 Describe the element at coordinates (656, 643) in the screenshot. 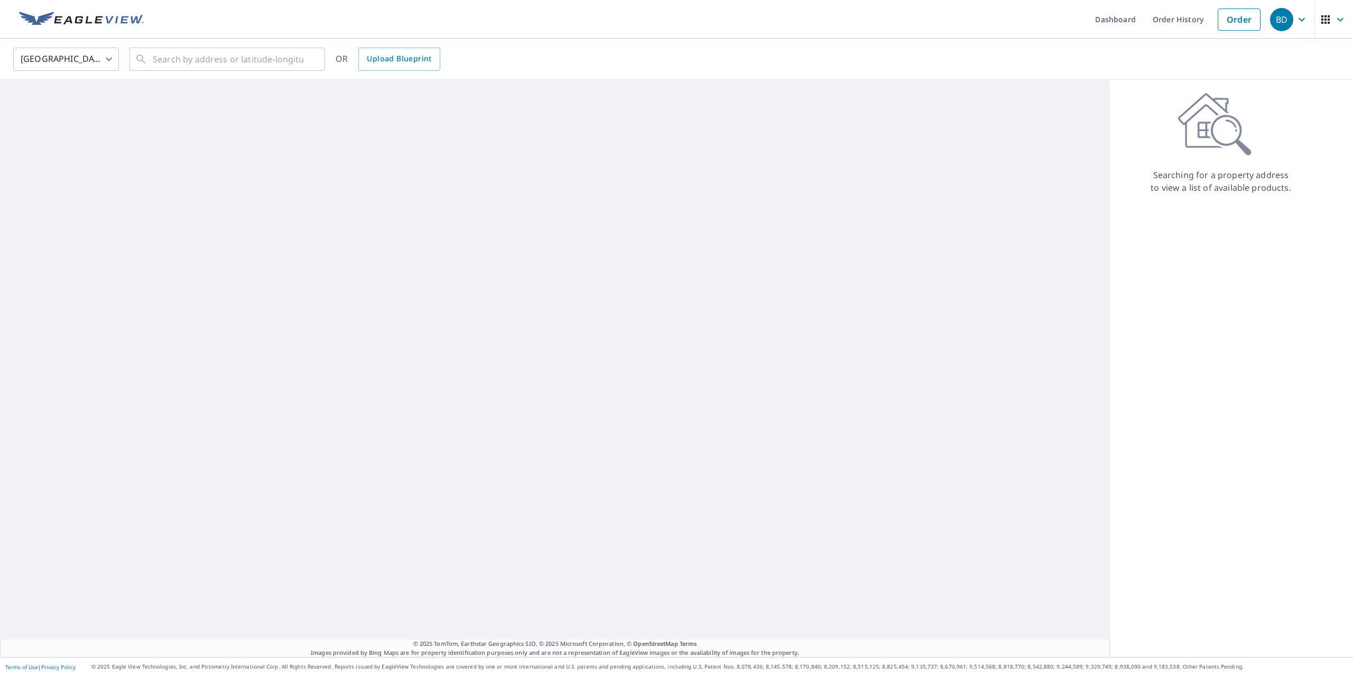

I see `a: OpenStreetMap` at that location.